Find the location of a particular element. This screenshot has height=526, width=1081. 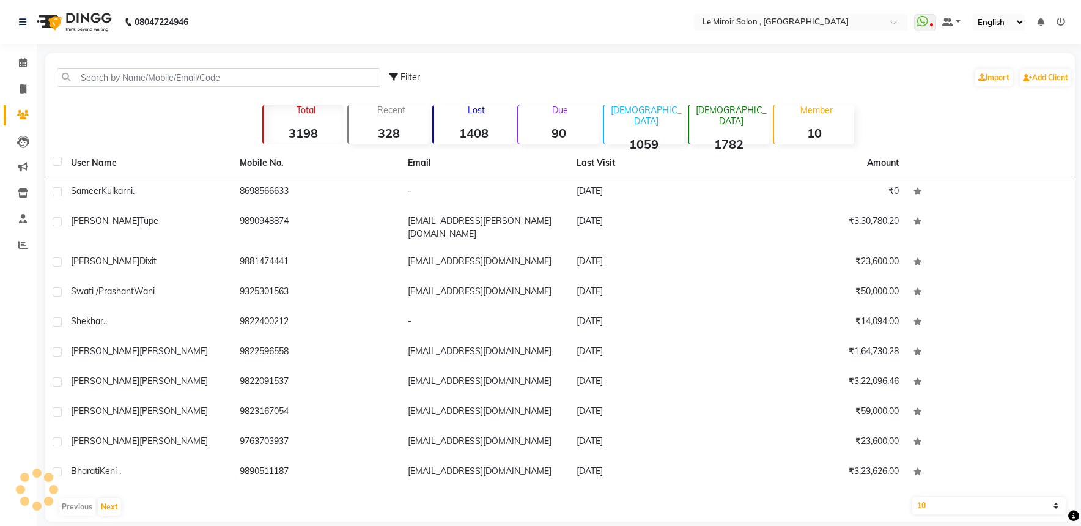

td: ₹0 is located at coordinates (823, 192).